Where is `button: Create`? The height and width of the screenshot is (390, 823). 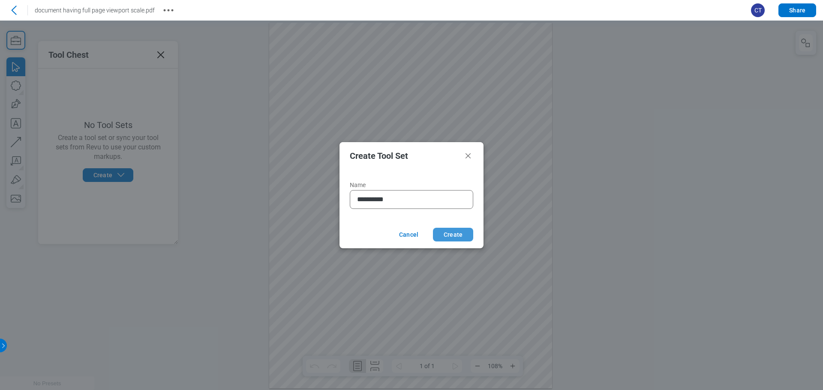
button: Create is located at coordinates (453, 235).